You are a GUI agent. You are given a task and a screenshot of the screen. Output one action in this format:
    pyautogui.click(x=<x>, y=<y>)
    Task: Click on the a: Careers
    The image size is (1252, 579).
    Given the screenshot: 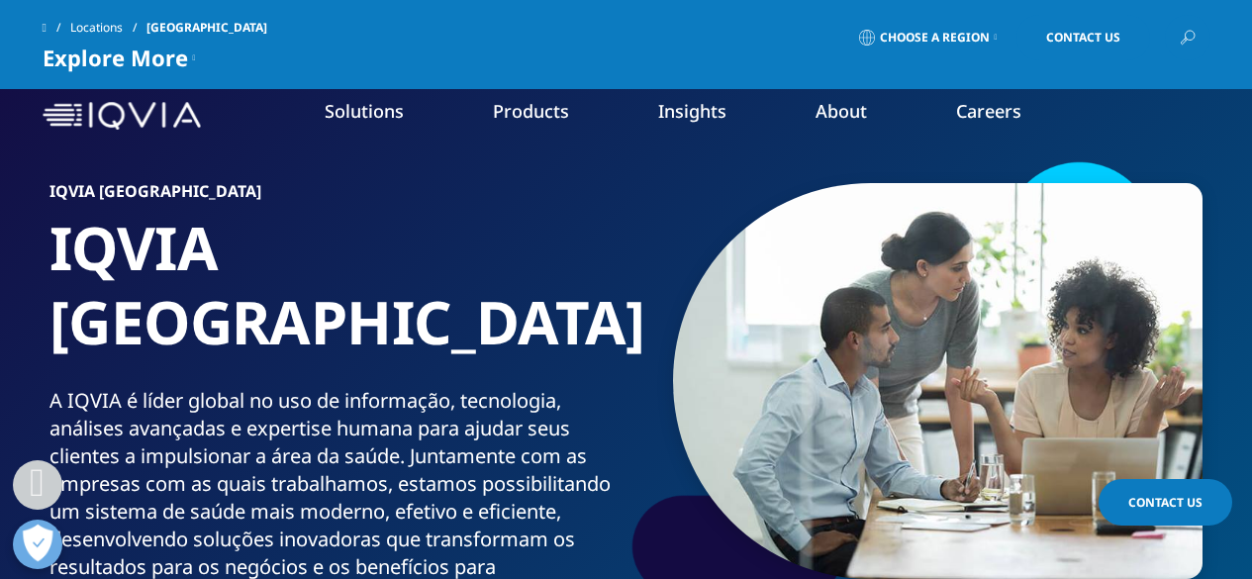 What is the action you would take?
    pyautogui.click(x=989, y=111)
    